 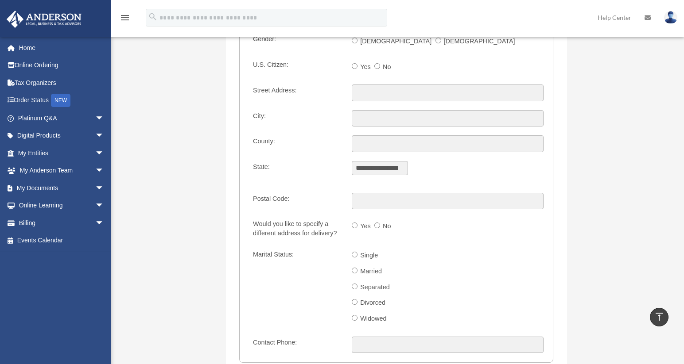 I want to click on img: Anderson Advisors Platinum Portal, so click(x=44, y=19).